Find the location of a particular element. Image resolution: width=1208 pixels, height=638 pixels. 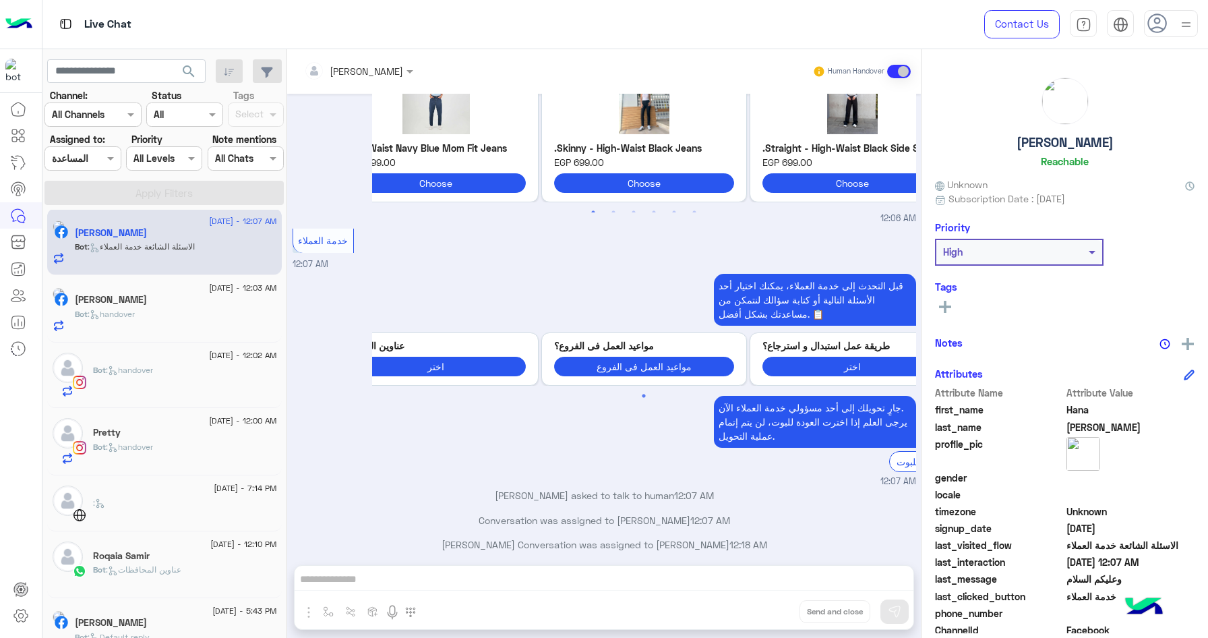

button: 5 of 3 is located at coordinates (674, 212).